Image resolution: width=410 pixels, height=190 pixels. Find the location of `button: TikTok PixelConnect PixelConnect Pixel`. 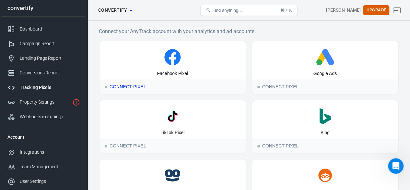

button: TikTok PixelConnect PixelConnect Pixel is located at coordinates (172, 126).